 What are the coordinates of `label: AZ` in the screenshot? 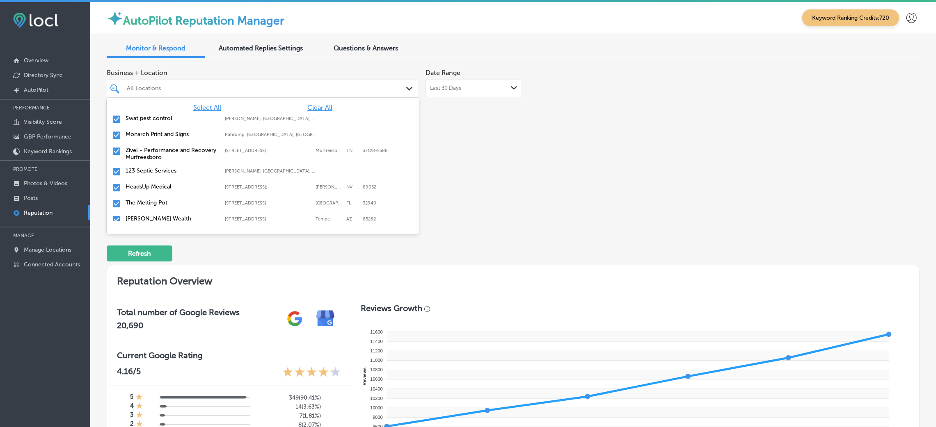 It's located at (352, 219).